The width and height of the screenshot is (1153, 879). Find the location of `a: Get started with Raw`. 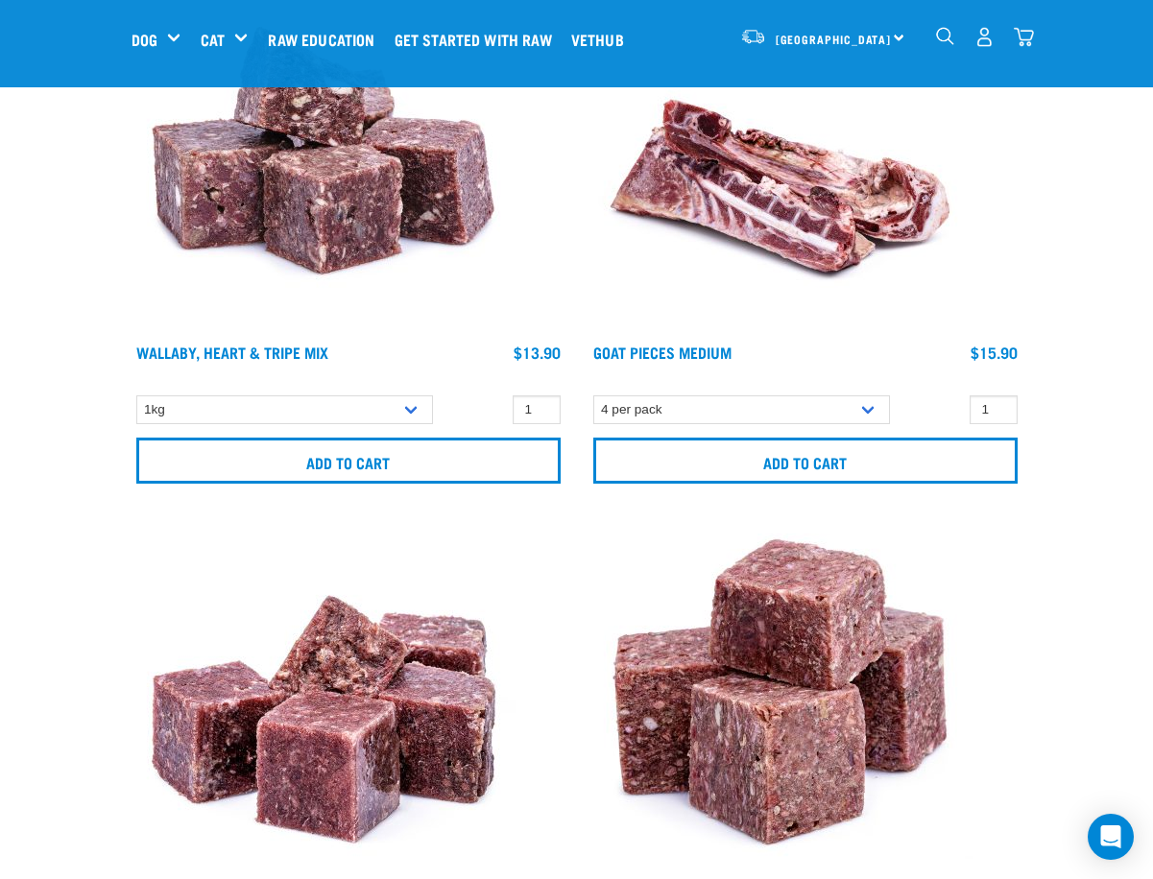

a: Get started with Raw is located at coordinates (478, 39).